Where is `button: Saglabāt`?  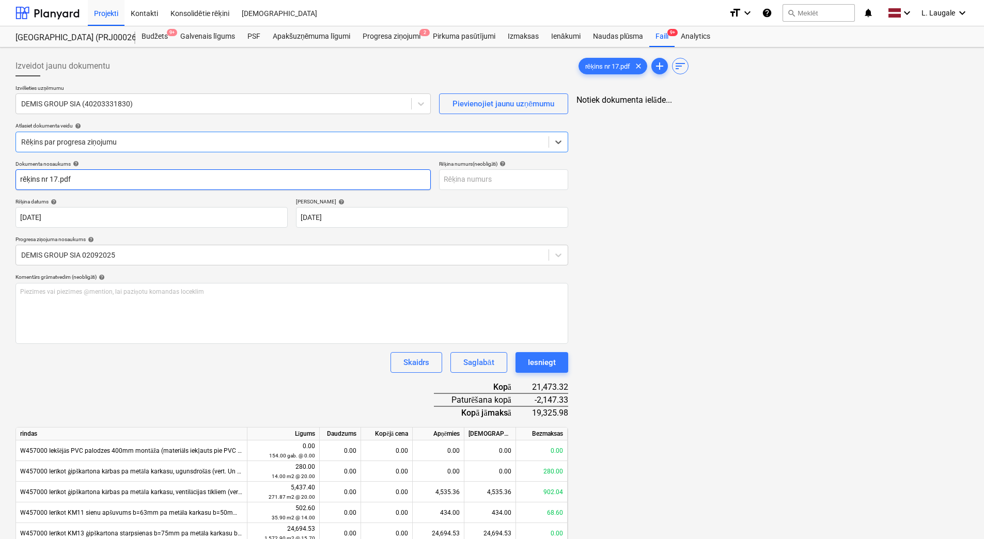 button: Saglabāt is located at coordinates (478, 363).